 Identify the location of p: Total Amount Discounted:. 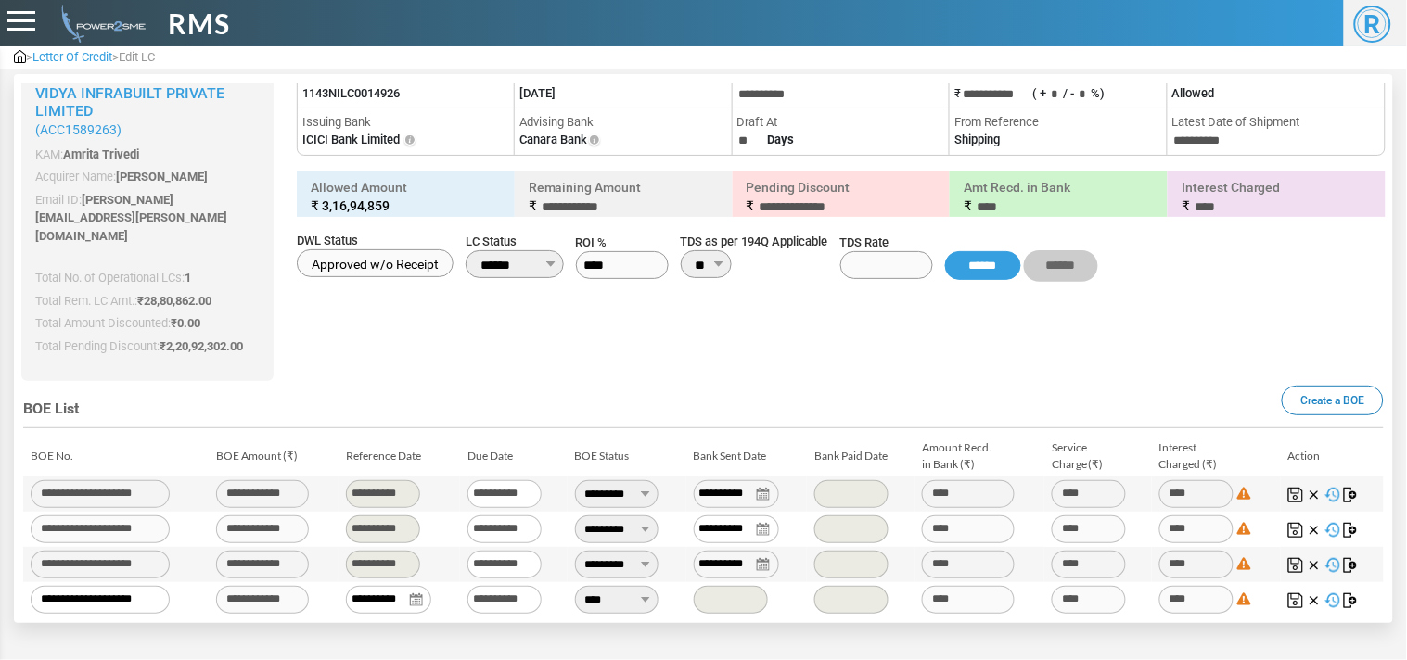
(147, 324).